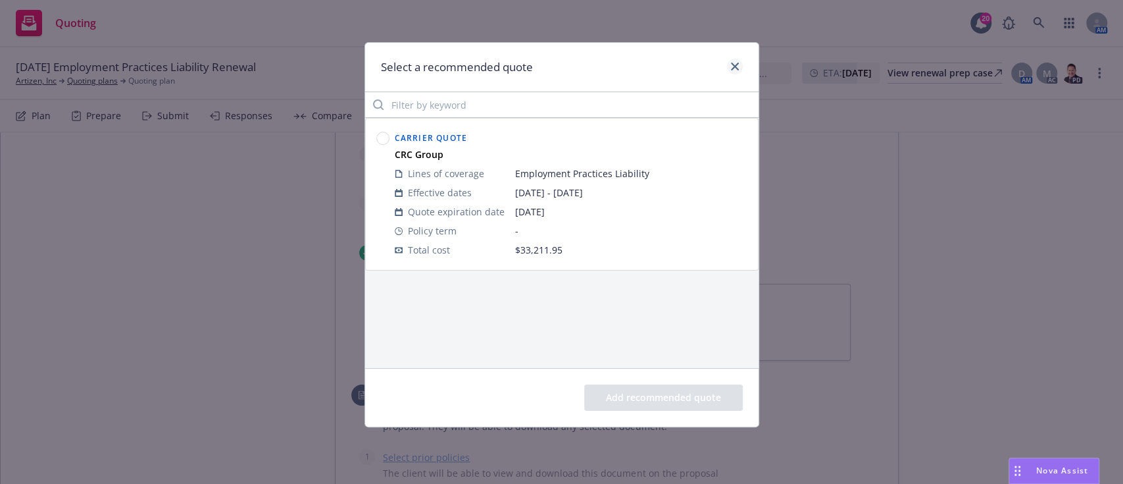 The width and height of the screenshot is (1123, 484). I want to click on span: Employment Practices Liability, so click(631, 173).